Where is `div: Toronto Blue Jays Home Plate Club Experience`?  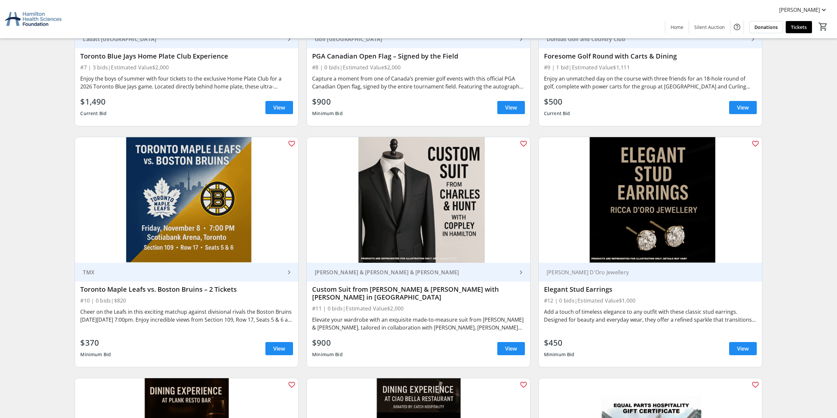 div: Toronto Blue Jays Home Plate Club Experience is located at coordinates (187, 56).